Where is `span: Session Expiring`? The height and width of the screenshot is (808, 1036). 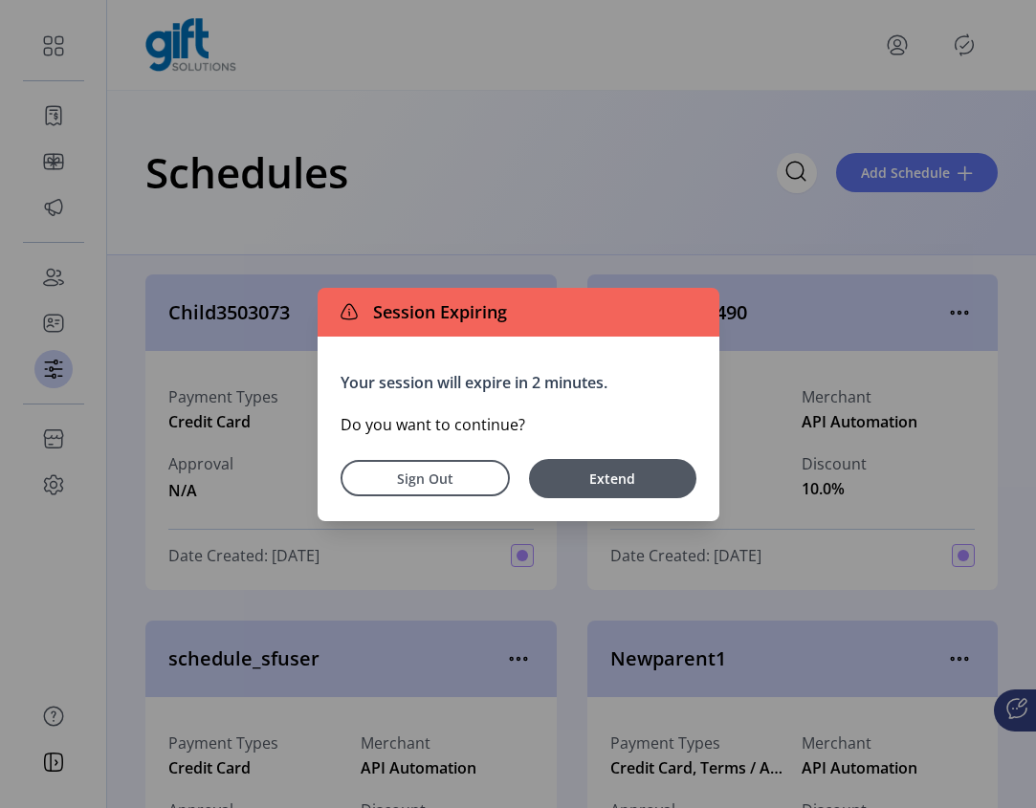 span: Session Expiring is located at coordinates (436, 312).